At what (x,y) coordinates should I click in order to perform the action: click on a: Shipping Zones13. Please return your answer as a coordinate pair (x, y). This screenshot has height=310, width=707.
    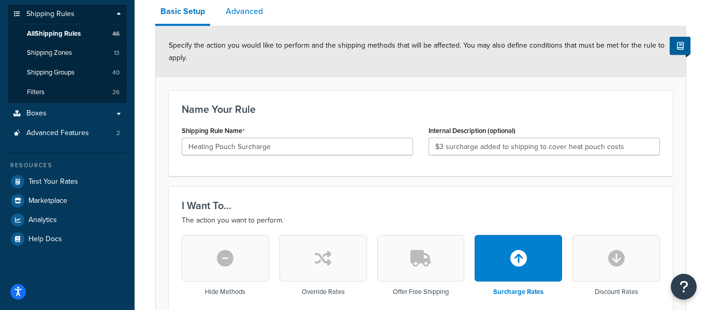
    Looking at the image, I should click on (67, 53).